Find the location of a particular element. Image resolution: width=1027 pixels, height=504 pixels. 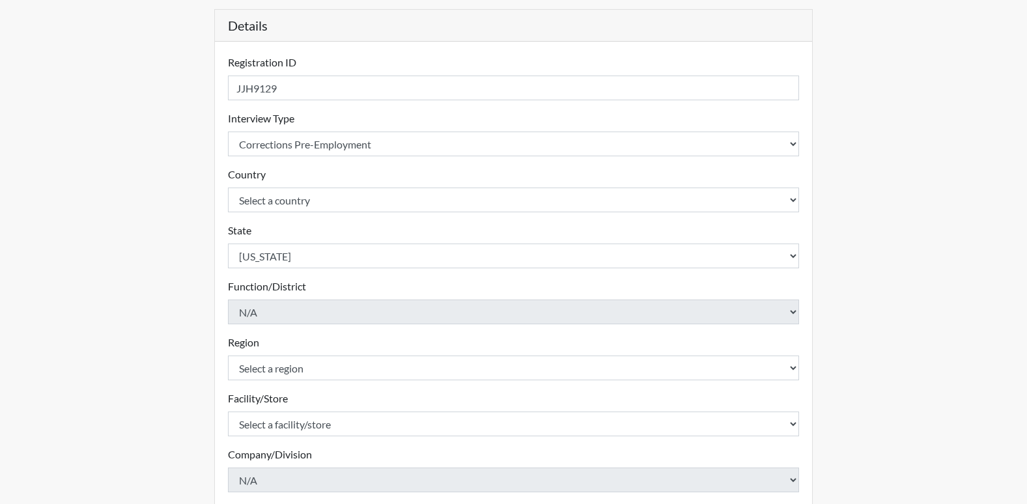

label: State is located at coordinates (240, 231).